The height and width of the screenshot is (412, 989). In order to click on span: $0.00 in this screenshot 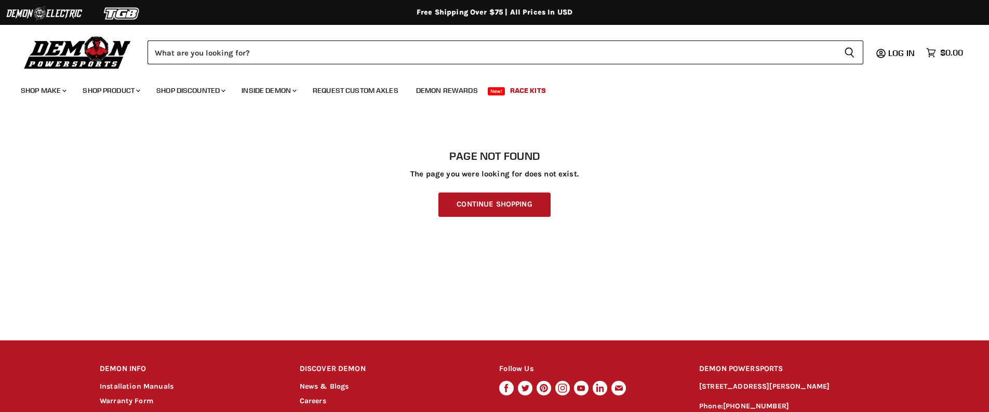, I will do `click(952, 52)`.